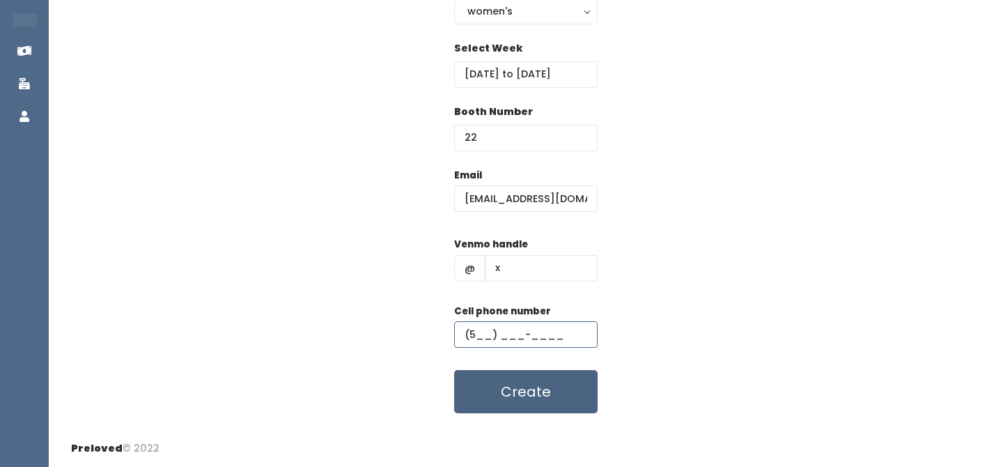 Image resolution: width=1003 pixels, height=467 pixels. Describe the element at coordinates (526, 138) in the screenshot. I see `input: Booth Number` at that location.